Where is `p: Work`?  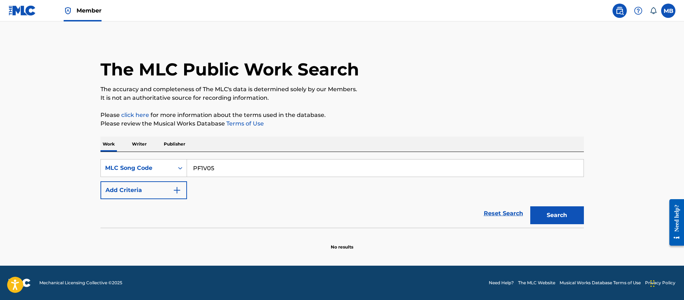
p: Work is located at coordinates (109, 144).